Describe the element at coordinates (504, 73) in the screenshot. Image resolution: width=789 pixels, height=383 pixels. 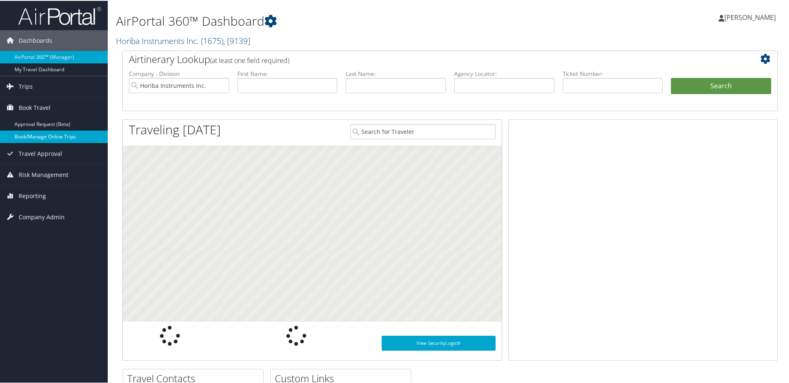
I see `label: Agency Locator:` at that location.